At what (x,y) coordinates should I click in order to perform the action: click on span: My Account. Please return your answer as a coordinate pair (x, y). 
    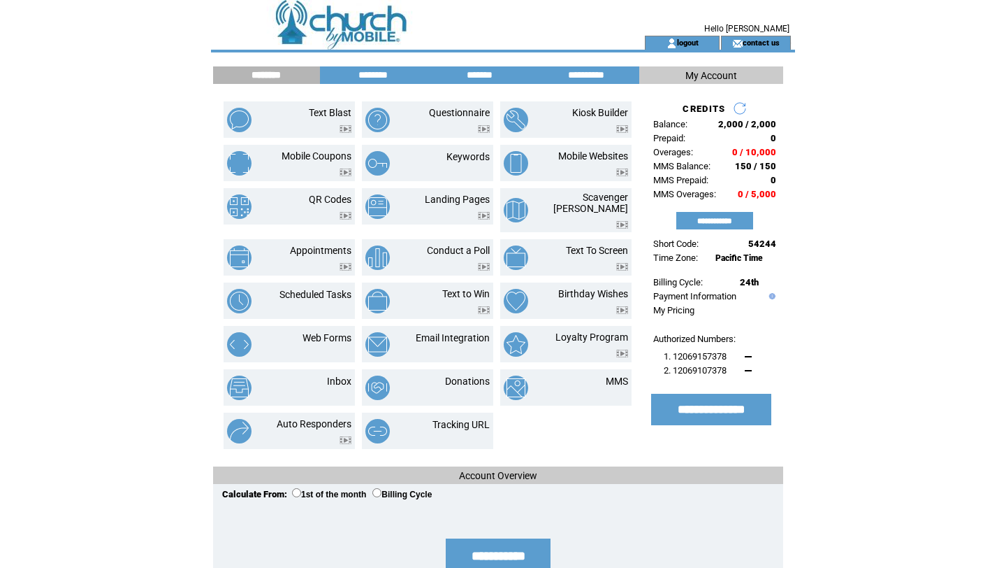
    Looking at the image, I should click on (711, 75).